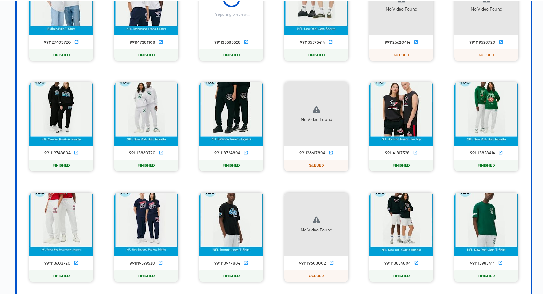  Describe the element at coordinates (58, 41) in the screenshot. I see `div: 991127403720` at that location.